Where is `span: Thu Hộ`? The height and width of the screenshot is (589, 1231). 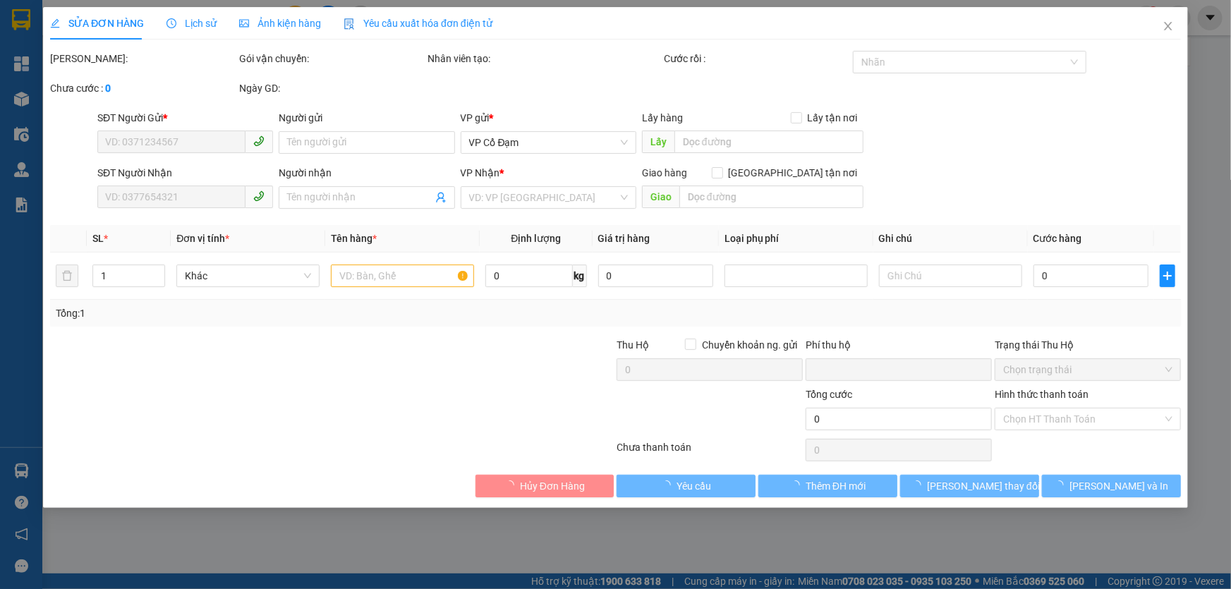
span: Thu Hộ is located at coordinates (633, 345).